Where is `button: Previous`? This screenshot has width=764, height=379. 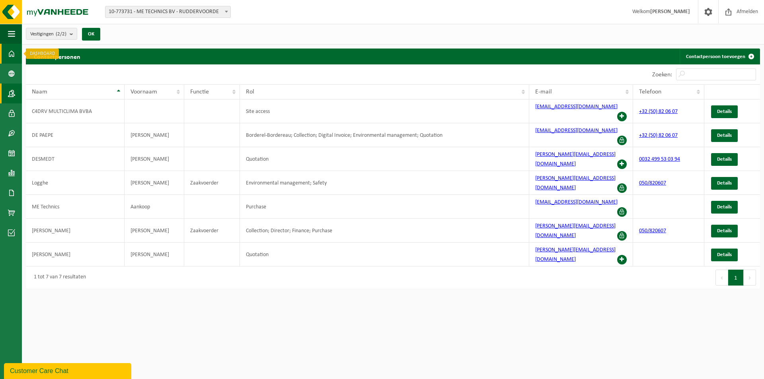
button: Previous is located at coordinates (721, 278).